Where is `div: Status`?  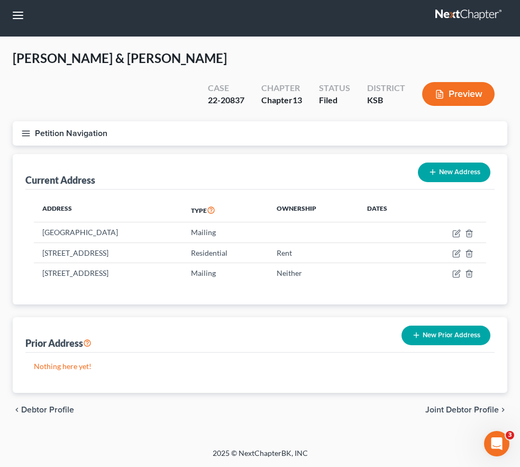 div: Status is located at coordinates (334, 88).